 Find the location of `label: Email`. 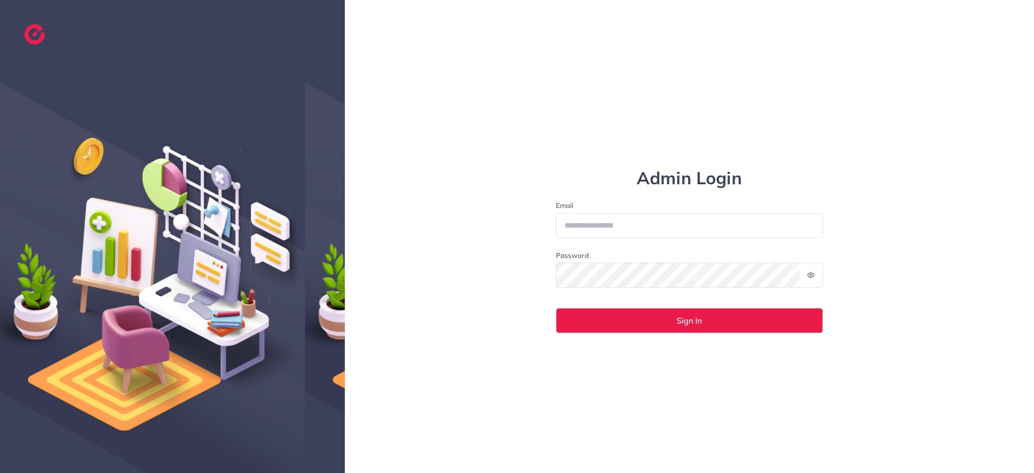

label: Email is located at coordinates (690, 206).